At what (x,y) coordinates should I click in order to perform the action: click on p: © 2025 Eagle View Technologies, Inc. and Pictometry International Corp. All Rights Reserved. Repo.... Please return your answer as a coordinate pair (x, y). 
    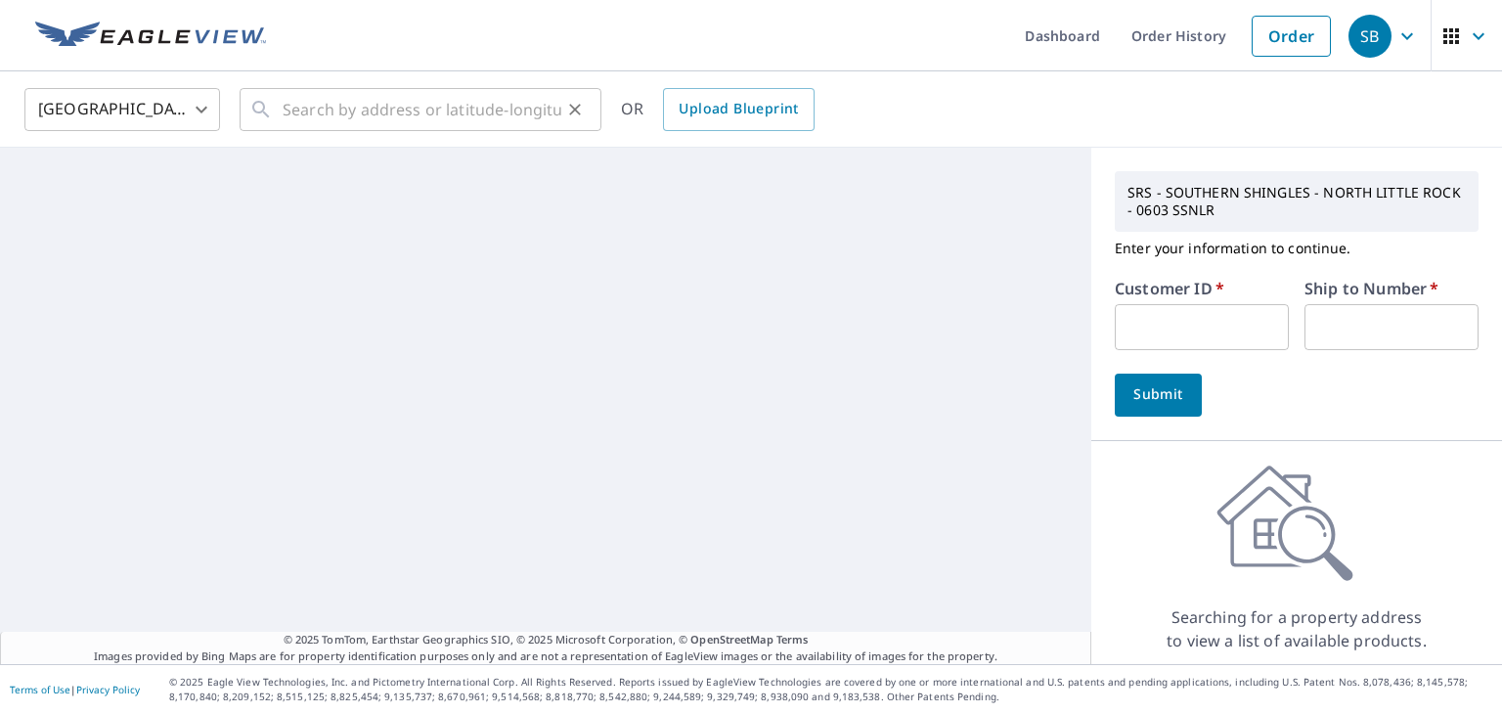
    Looking at the image, I should click on (830, 689).